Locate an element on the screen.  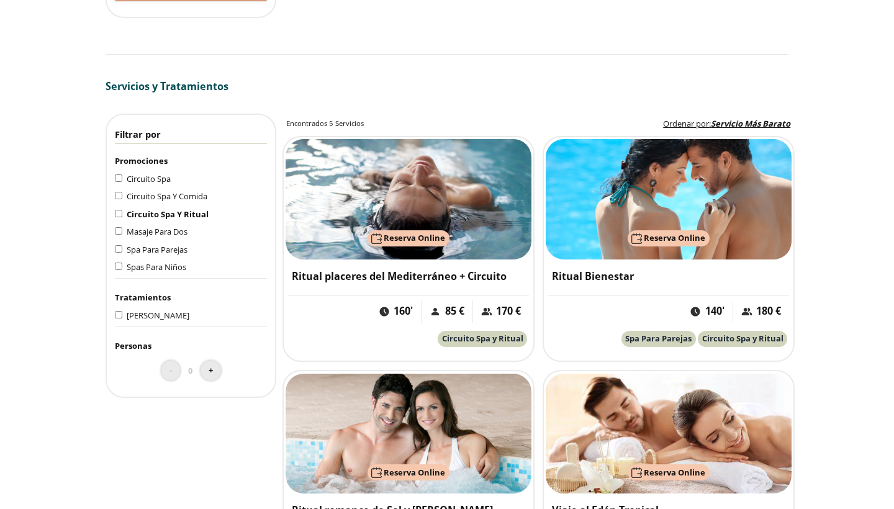
span: Circuito Spa is located at coordinates (148, 179).